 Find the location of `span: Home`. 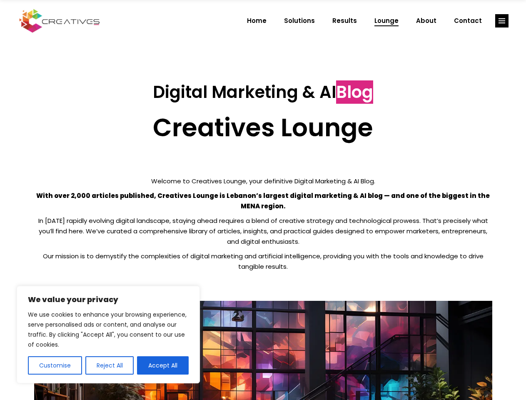

span: Home is located at coordinates (256, 21).